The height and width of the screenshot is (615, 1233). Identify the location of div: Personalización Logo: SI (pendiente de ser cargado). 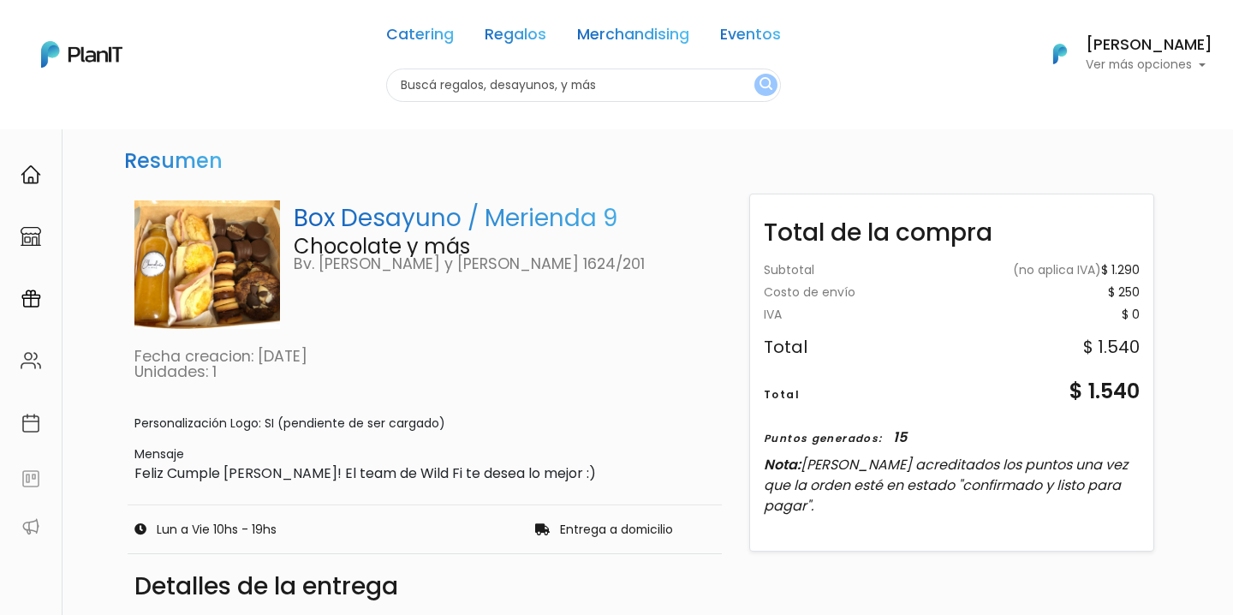
(425, 423).